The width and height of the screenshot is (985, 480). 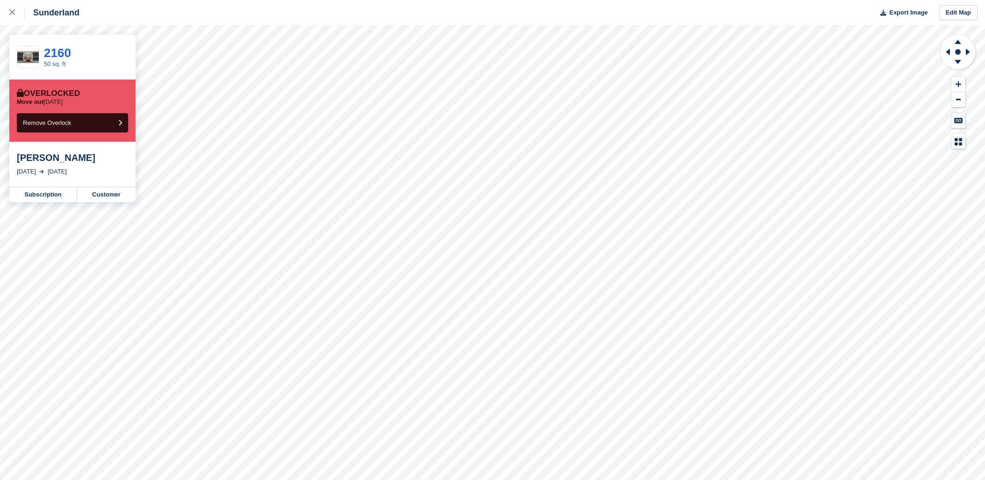 I want to click on img: 50%20SQ.FT.jpg, so click(x=28, y=57).